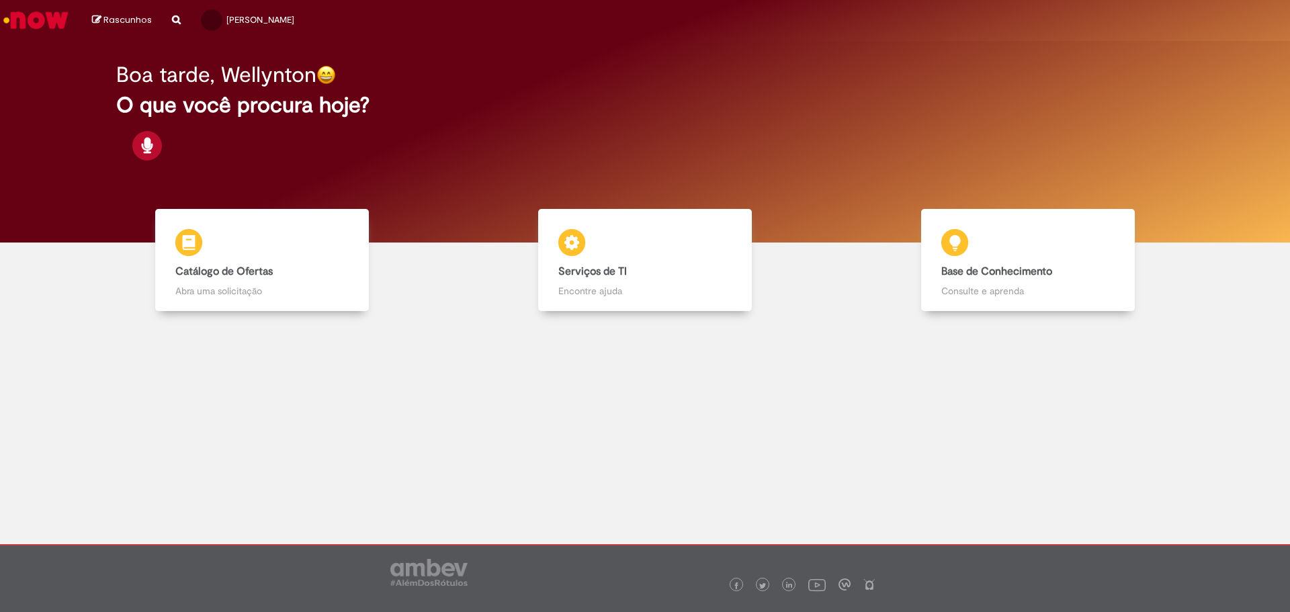  Describe the element at coordinates (645, 291) in the screenshot. I see `p: Encontre ajuda` at that location.